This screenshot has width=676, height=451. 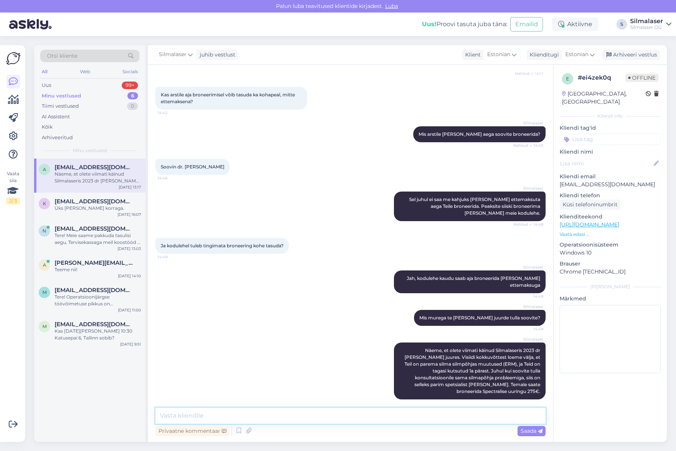 I want to click on div: Uus, so click(x=46, y=85).